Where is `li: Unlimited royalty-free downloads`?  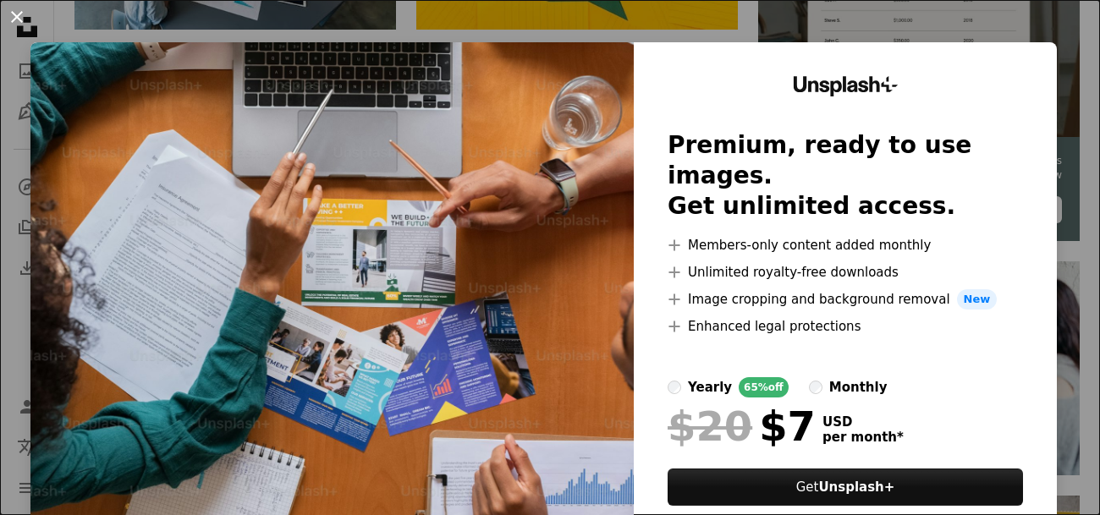 li: Unlimited royalty-free downloads is located at coordinates (846, 273).